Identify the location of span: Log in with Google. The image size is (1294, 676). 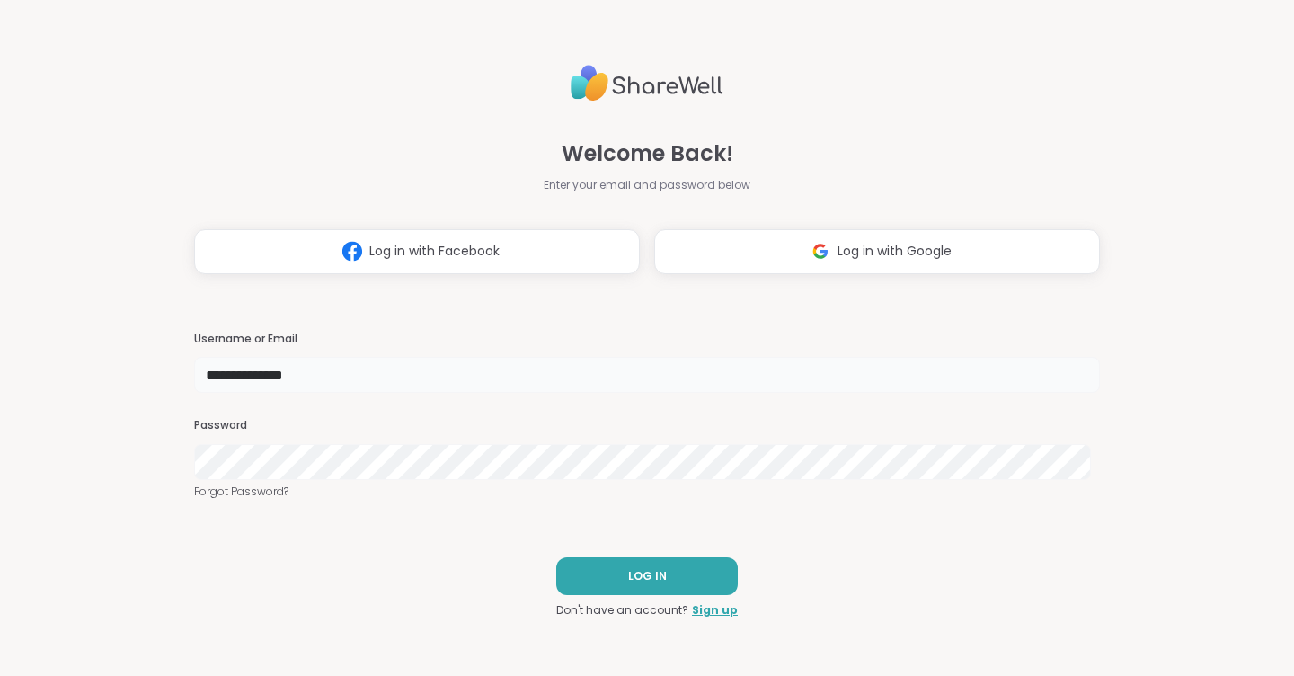
(894, 251).